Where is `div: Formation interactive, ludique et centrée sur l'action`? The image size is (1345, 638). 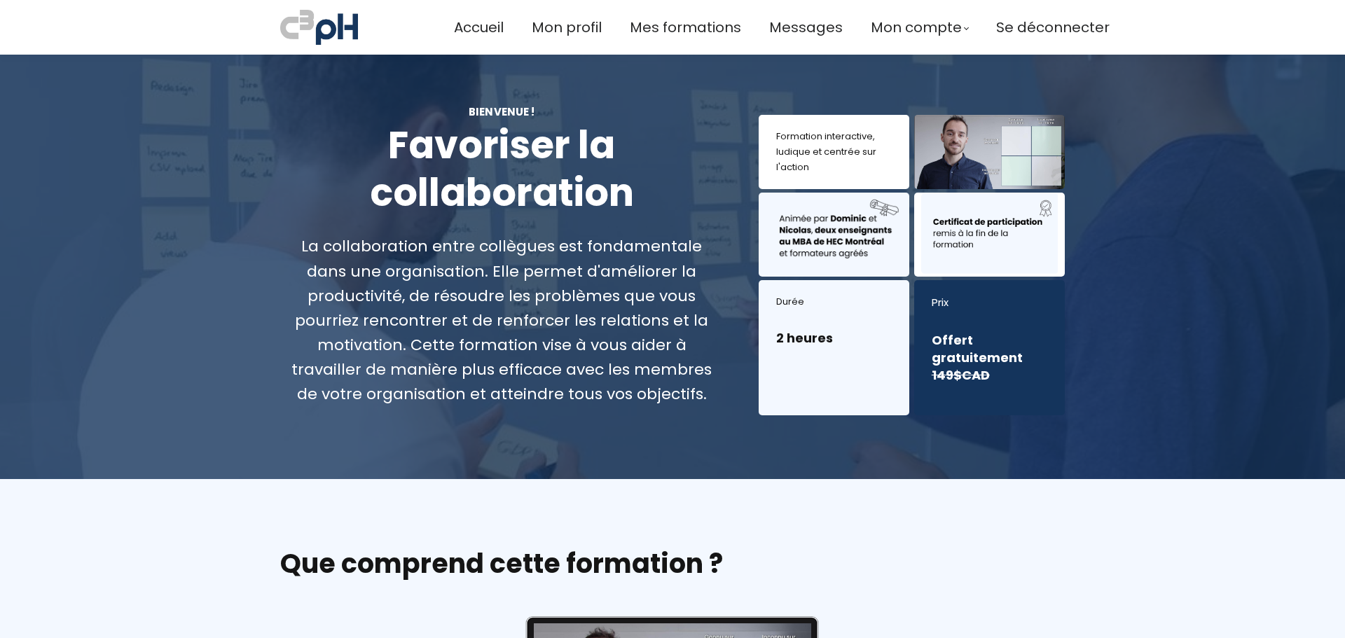 div: Formation interactive, ludique et centrée sur l'action is located at coordinates (834, 152).